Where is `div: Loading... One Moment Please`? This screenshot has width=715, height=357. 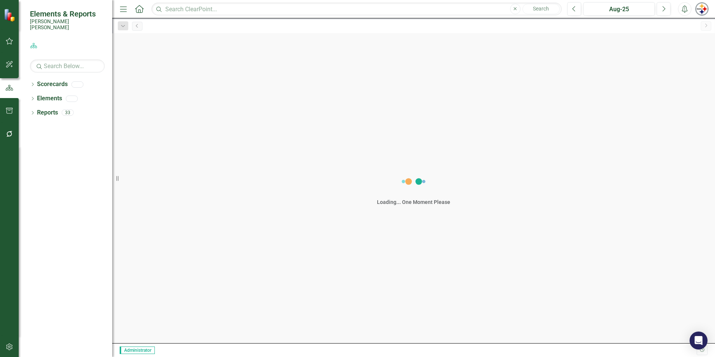 div: Loading... One Moment Please is located at coordinates (413, 202).